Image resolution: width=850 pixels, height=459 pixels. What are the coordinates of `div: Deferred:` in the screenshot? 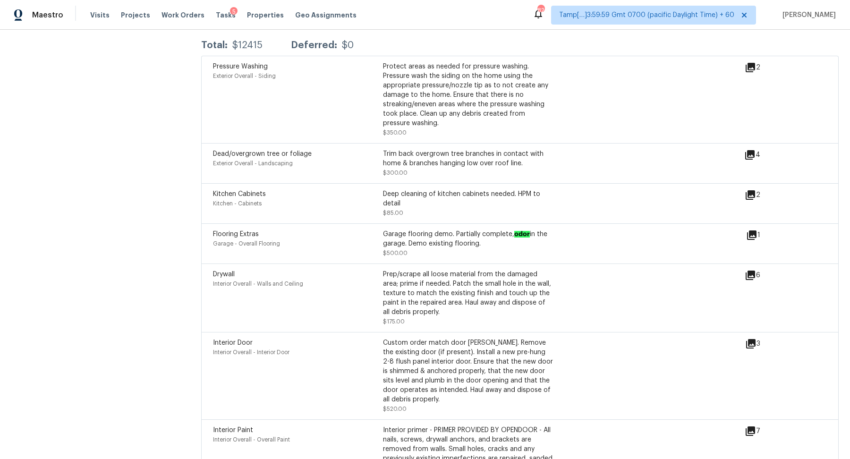 It's located at (314, 45).